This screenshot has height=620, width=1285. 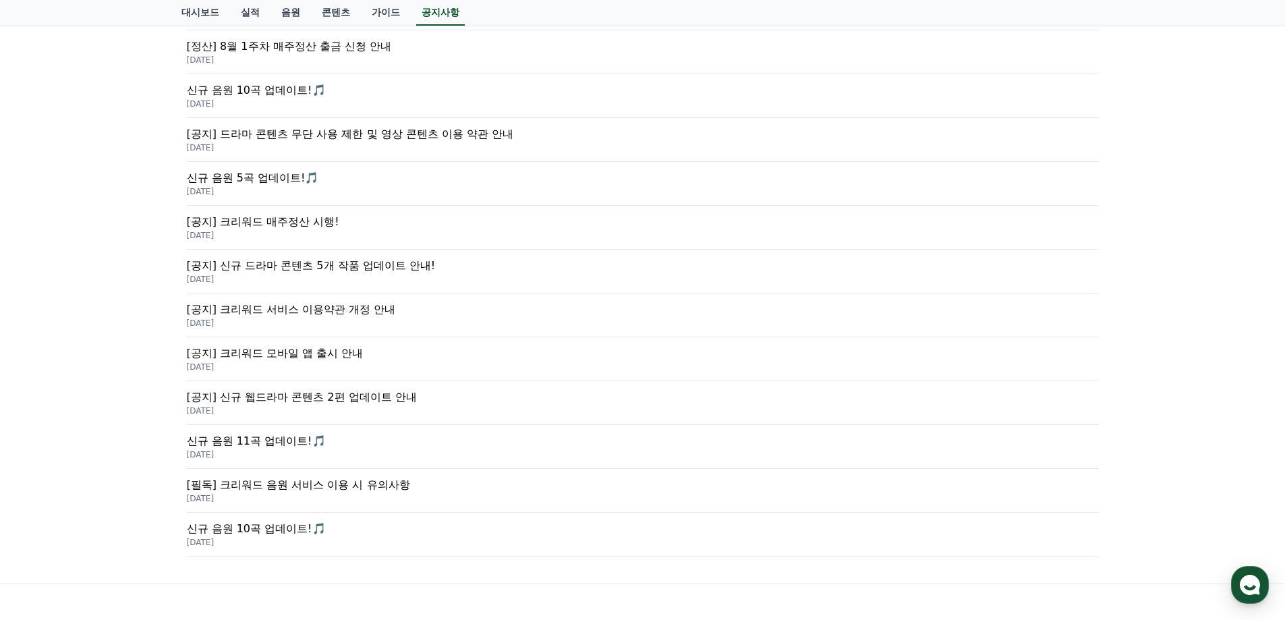 What do you see at coordinates (643, 222) in the screenshot?
I see `p: [공지] 크리워드 매주정산 시행!` at bounding box center [643, 222].